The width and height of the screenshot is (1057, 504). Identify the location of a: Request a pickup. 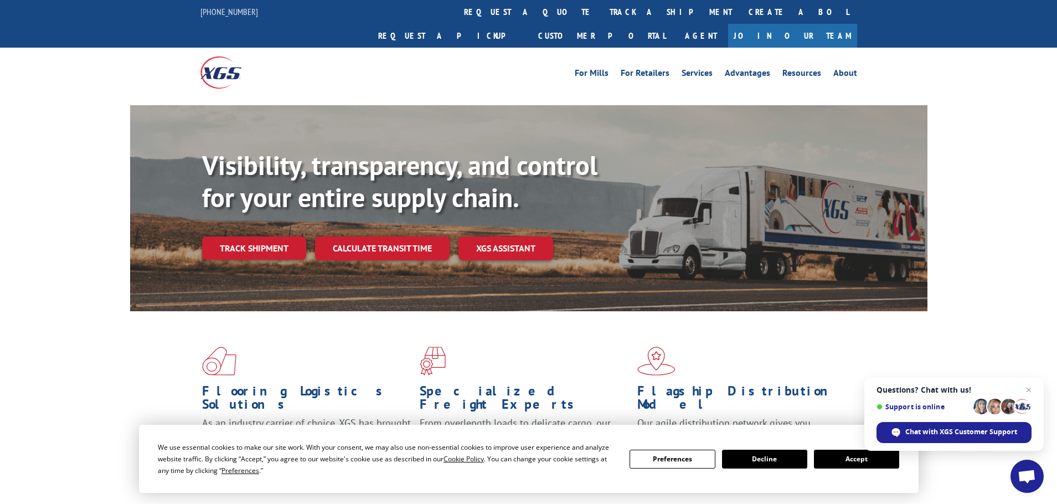
(449, 35).